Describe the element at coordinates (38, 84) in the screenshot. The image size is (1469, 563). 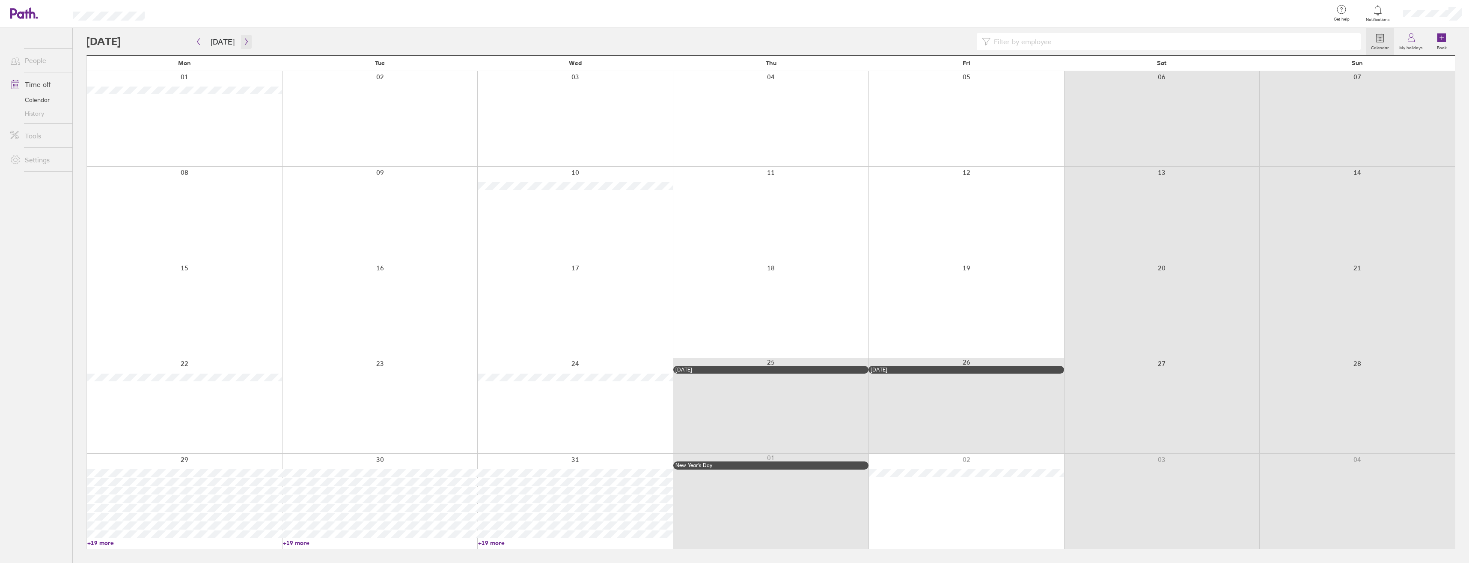
I see `a: Time off` at that location.